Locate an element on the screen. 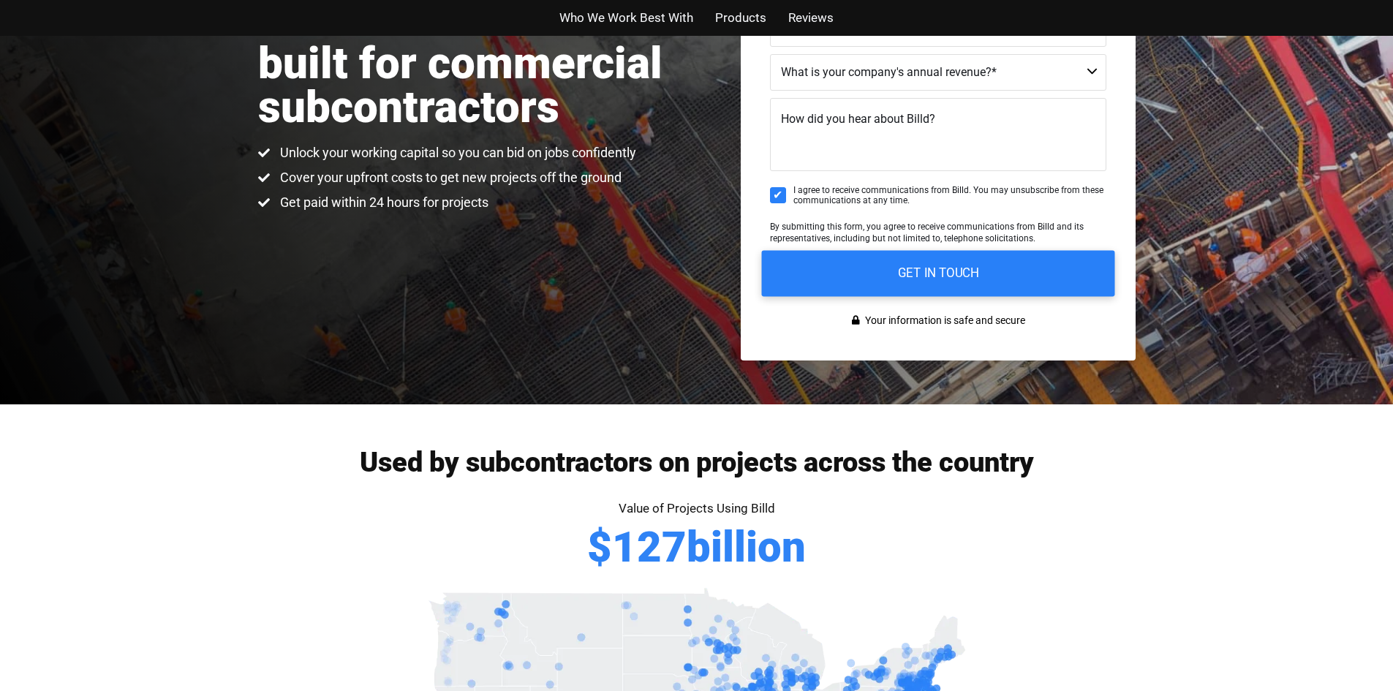 The image size is (1393, 691). a: Products is located at coordinates (741, 18).